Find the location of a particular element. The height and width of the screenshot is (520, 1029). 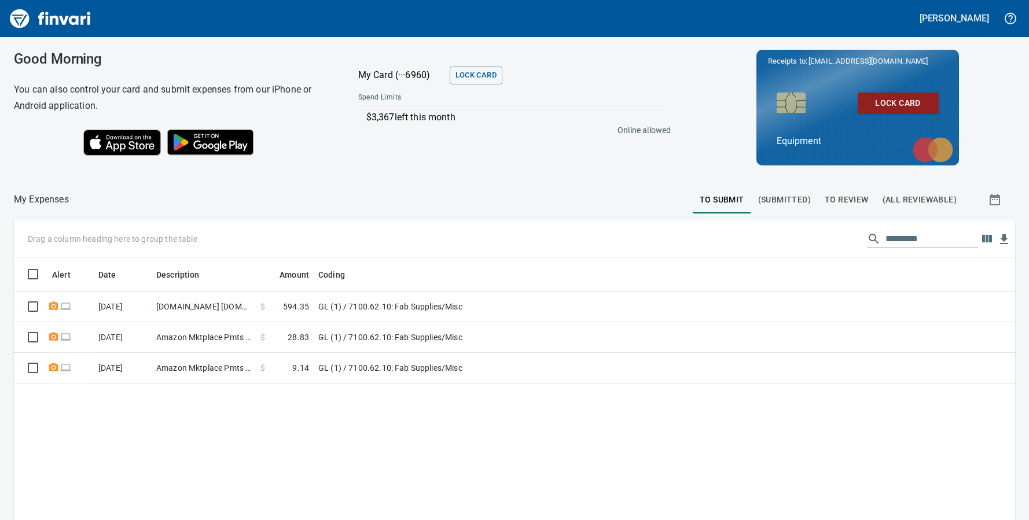

nav: breadcrumb is located at coordinates (41, 200).